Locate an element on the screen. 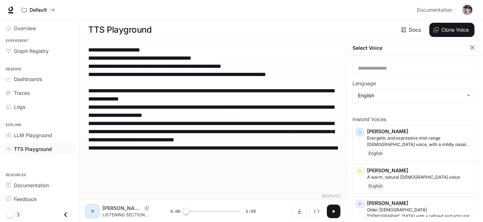 This screenshot has width=483, height=222. button: Clone Voice is located at coordinates (452, 30).